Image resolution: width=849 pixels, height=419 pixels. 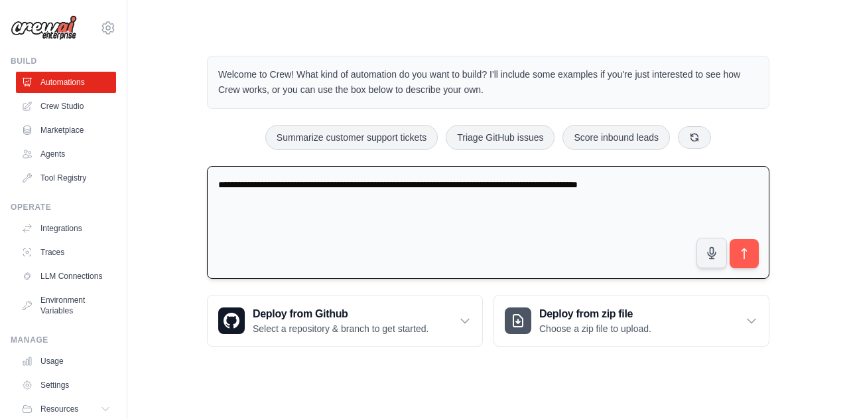 I want to click on button: Triage GitHub issues, so click(x=500, y=137).